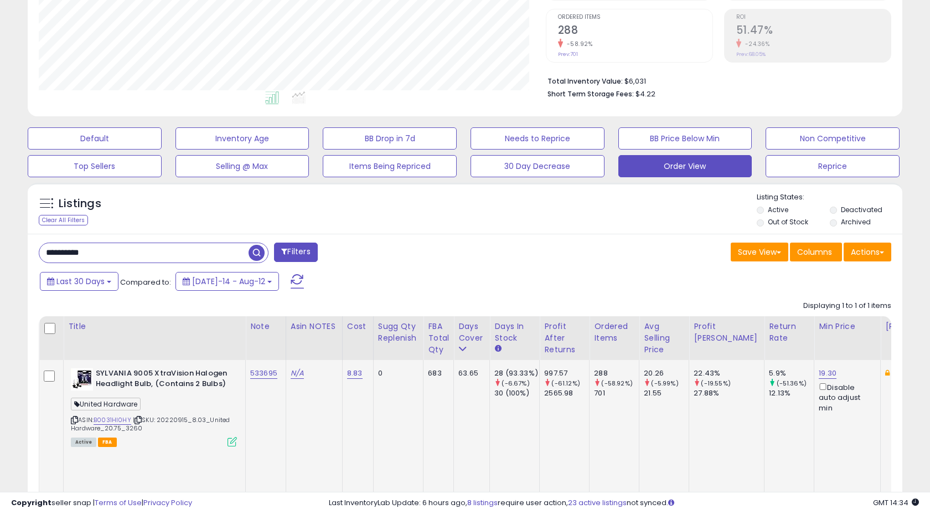  I want to click on label: Out of Stock, so click(788, 221).